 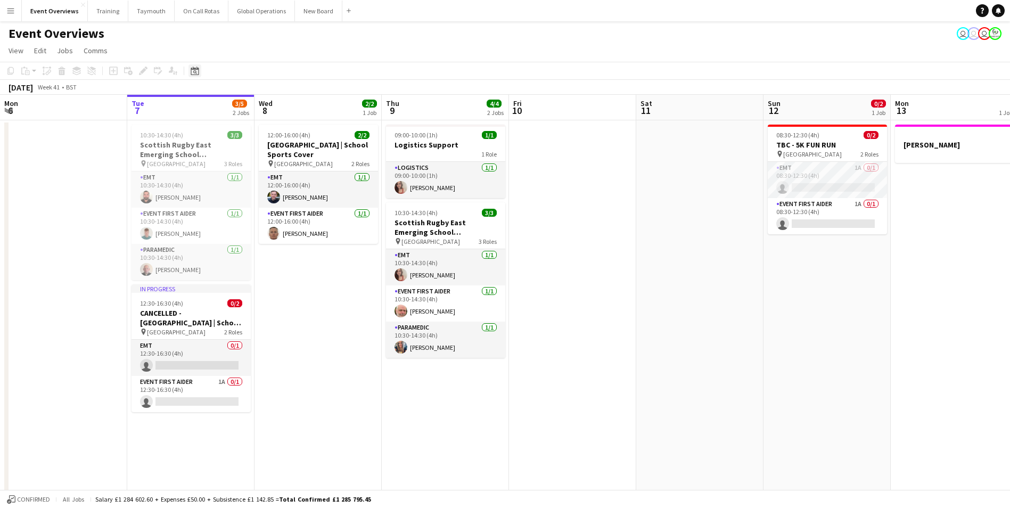 I want to click on h1: Event Overviews, so click(x=56, y=34).